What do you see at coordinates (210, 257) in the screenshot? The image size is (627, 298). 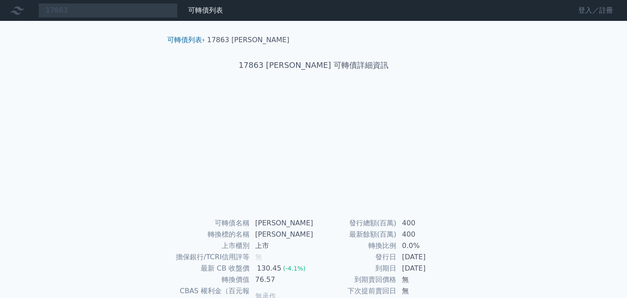 I see `td: 擔保銀行/TCRI信用評等` at bounding box center [210, 257].